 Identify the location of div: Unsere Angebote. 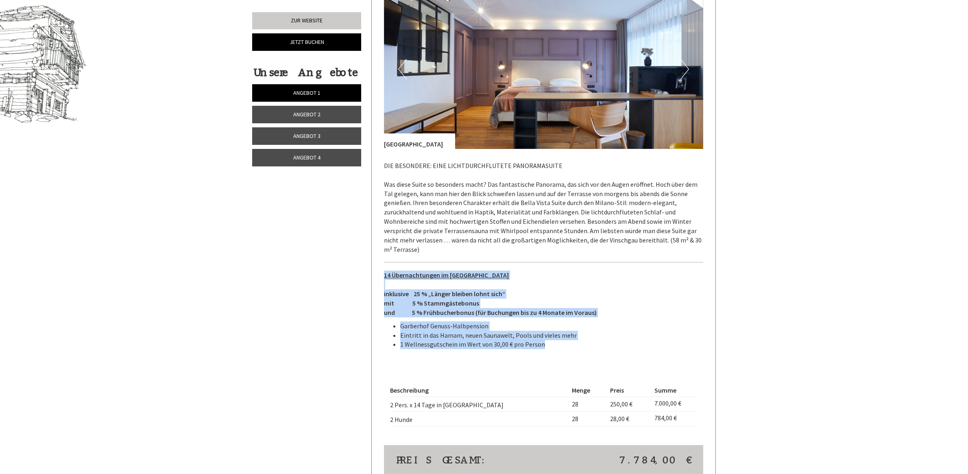
(306, 72).